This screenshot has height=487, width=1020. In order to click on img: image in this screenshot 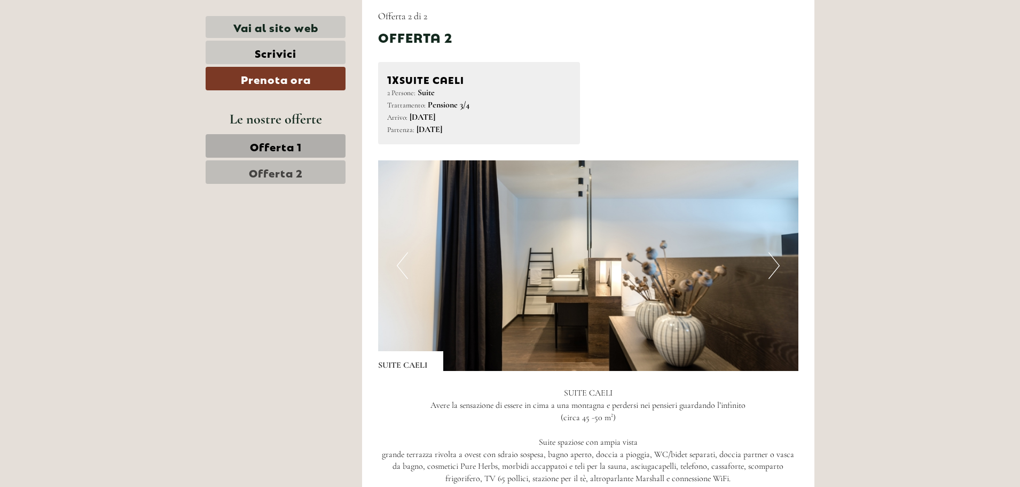, I will do `click(589, 266)`.